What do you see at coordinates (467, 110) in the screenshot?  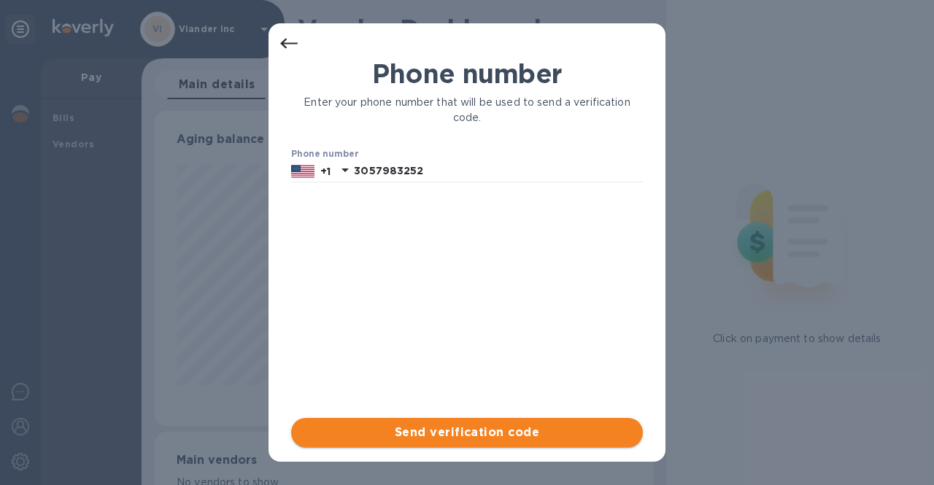 I see `p: Enter your phone number that will be used to send a verification code.` at bounding box center [467, 110].